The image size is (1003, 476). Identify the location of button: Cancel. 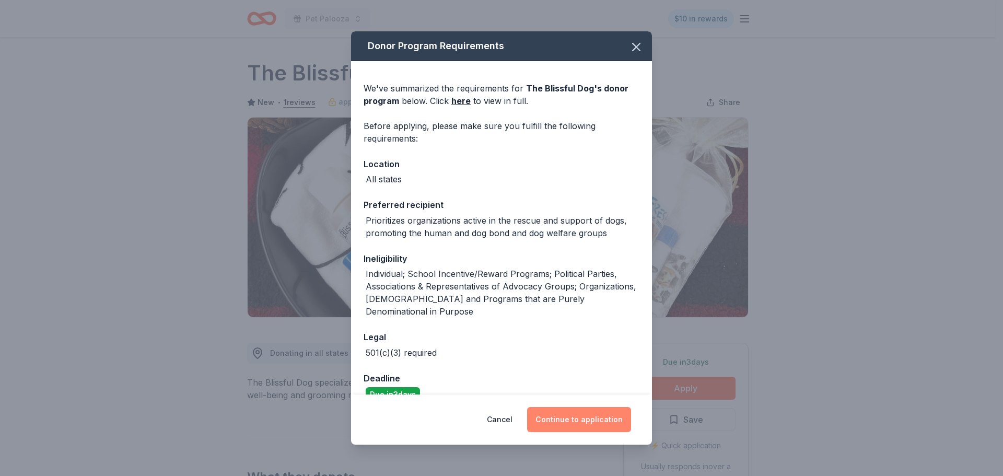
(499, 419).